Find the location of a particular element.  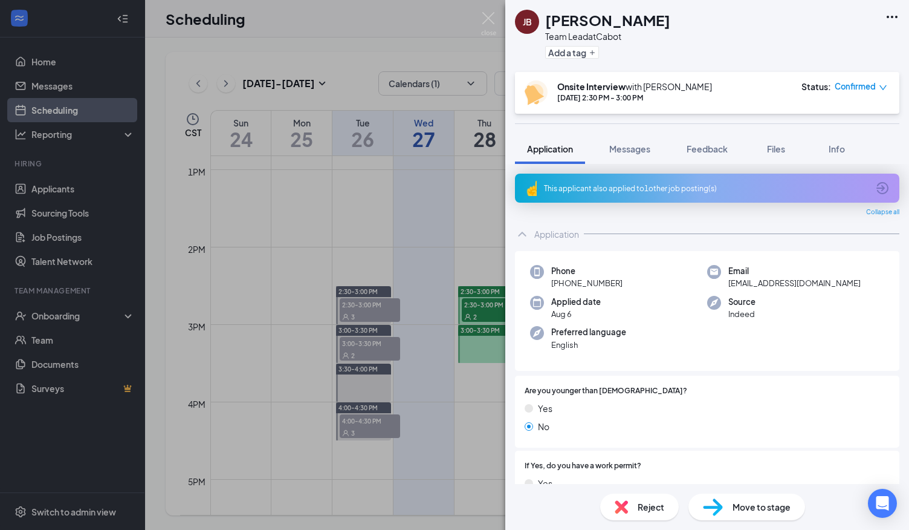

div: Team Lead at Cabot is located at coordinates (608, 36).